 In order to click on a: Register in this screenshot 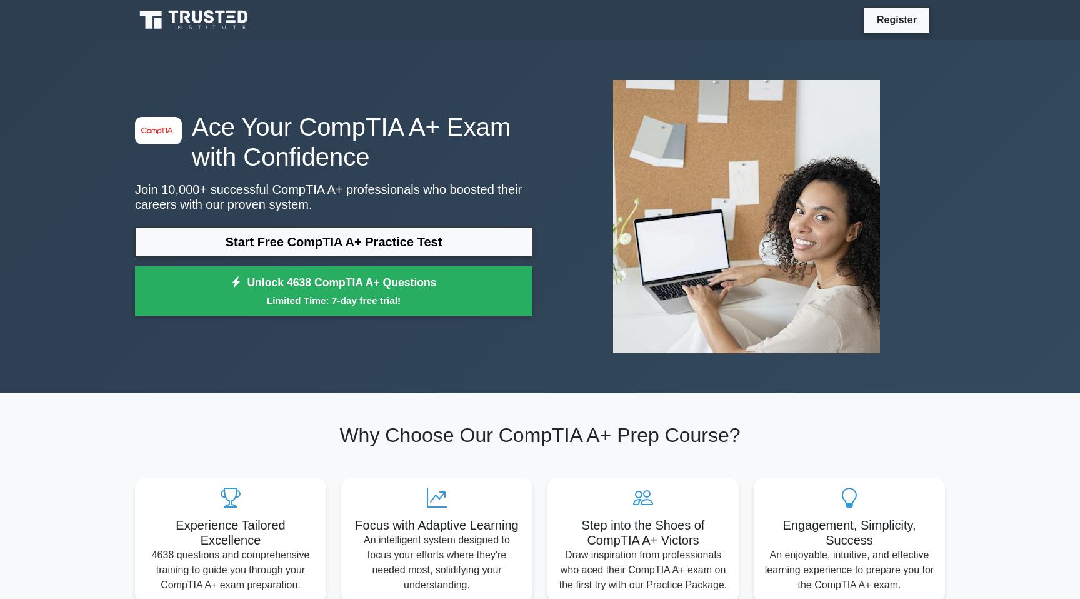, I will do `click(897, 19)`.